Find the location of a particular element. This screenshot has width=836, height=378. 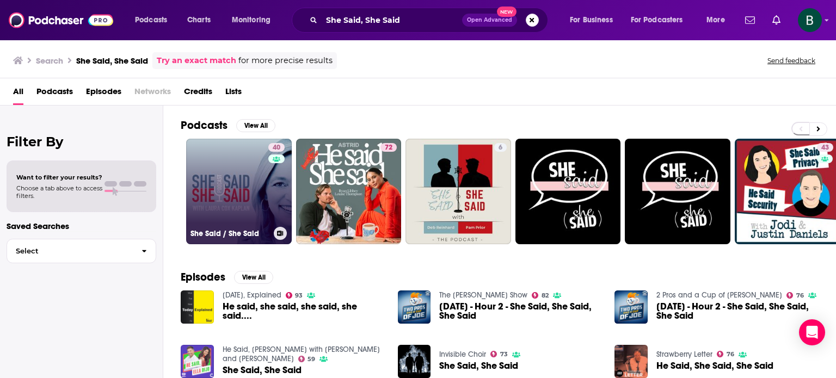

img: User Profile is located at coordinates (810, 20).